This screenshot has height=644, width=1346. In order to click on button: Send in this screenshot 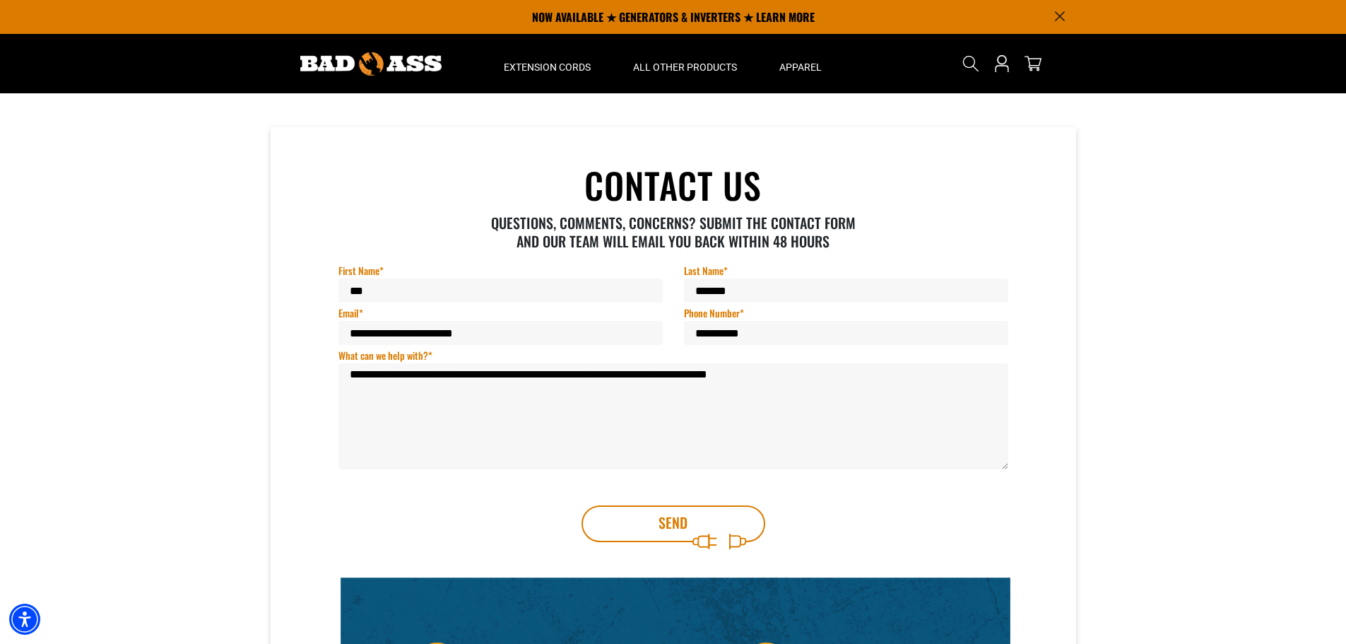, I will do `click(674, 524)`.